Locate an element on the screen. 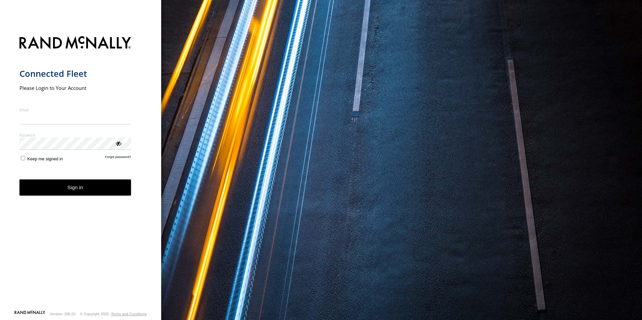 This screenshot has height=320, width=642. h1: Connected Fleet is located at coordinates (75, 74).